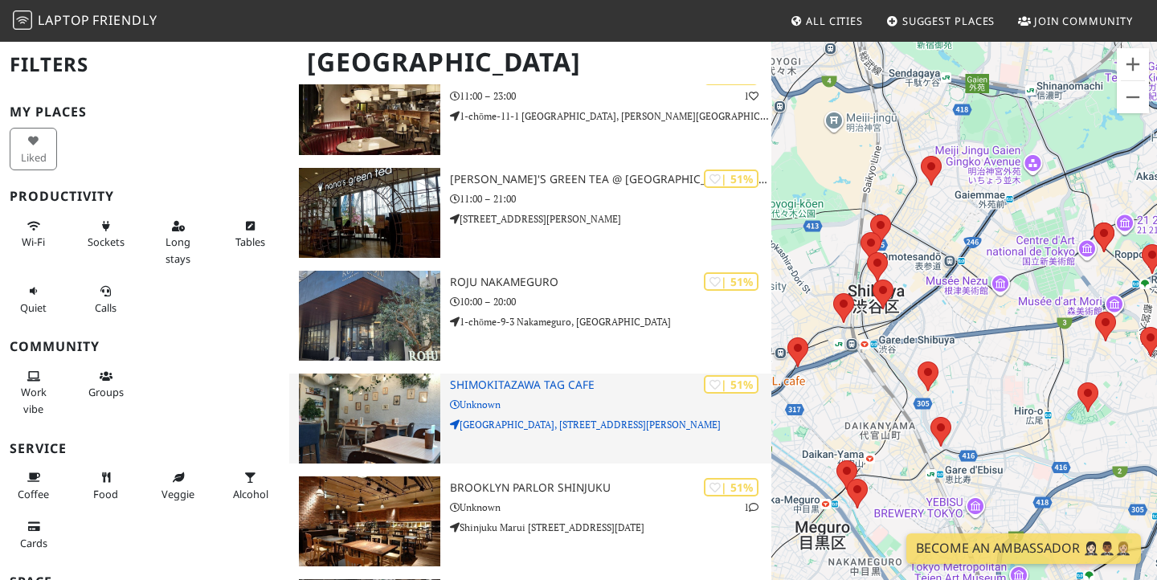 This screenshot has width=1157, height=580. I want to click on button: Long stays, so click(178, 242).